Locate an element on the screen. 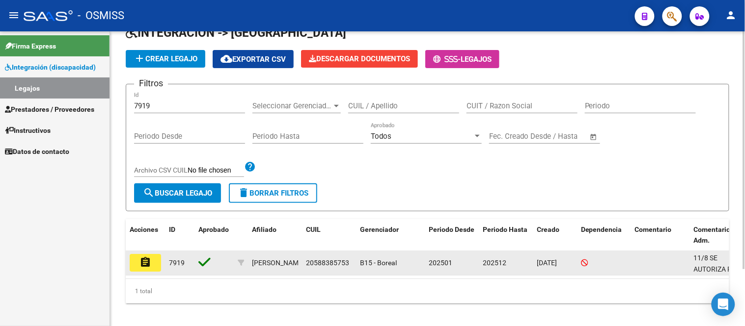  span: ID is located at coordinates (172, 230).